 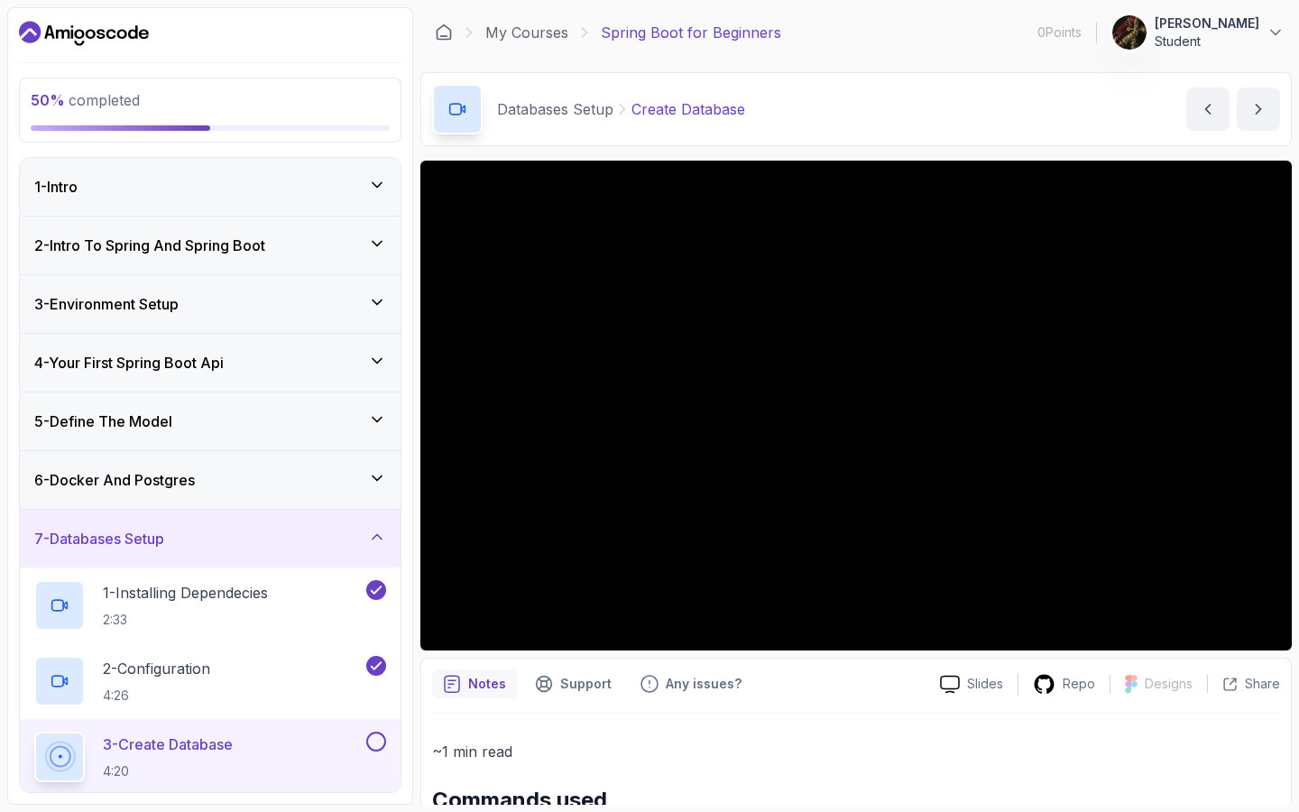 I want to click on button: 2-Configuration4:26, so click(x=210, y=681).